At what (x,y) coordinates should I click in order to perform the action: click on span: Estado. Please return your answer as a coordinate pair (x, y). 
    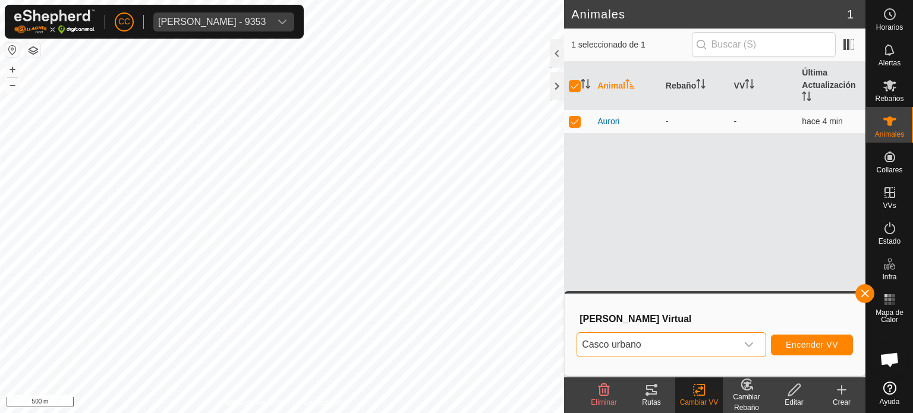
    Looking at the image, I should click on (890, 241).